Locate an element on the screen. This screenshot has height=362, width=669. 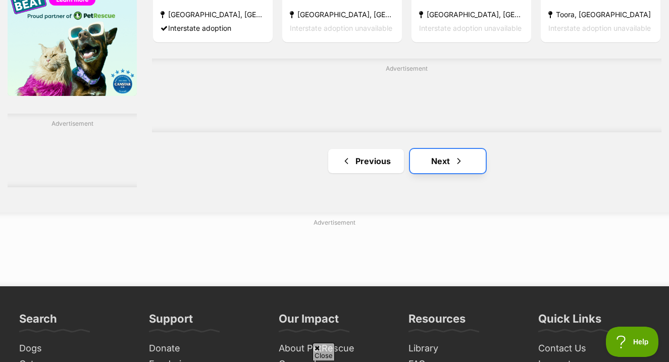
a: Donate is located at coordinates (204, 348).